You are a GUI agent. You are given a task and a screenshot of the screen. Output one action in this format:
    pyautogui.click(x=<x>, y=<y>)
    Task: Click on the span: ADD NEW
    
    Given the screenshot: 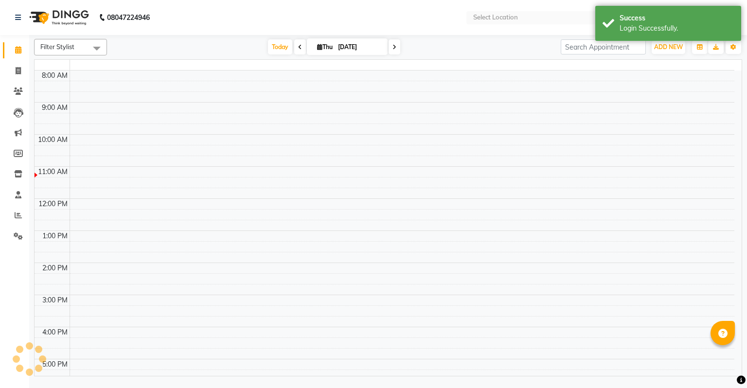 What is the action you would take?
    pyautogui.click(x=668, y=47)
    